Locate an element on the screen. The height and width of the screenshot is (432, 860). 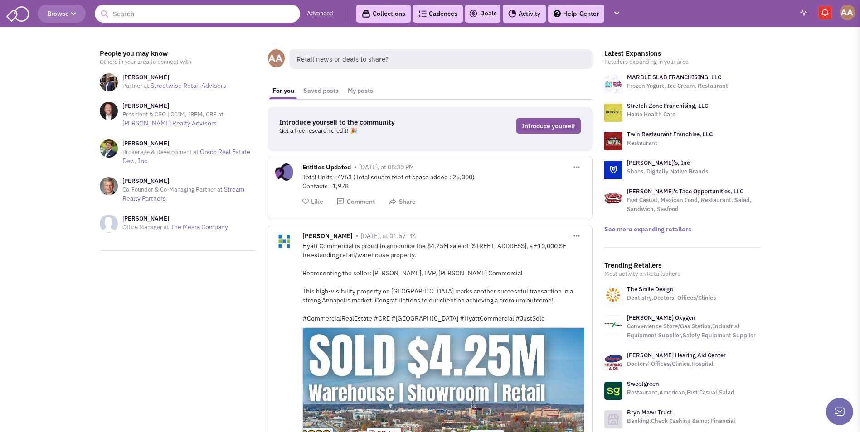
p: Frozen Yogurt, Ice Cream, Restaurant is located at coordinates (677, 86).